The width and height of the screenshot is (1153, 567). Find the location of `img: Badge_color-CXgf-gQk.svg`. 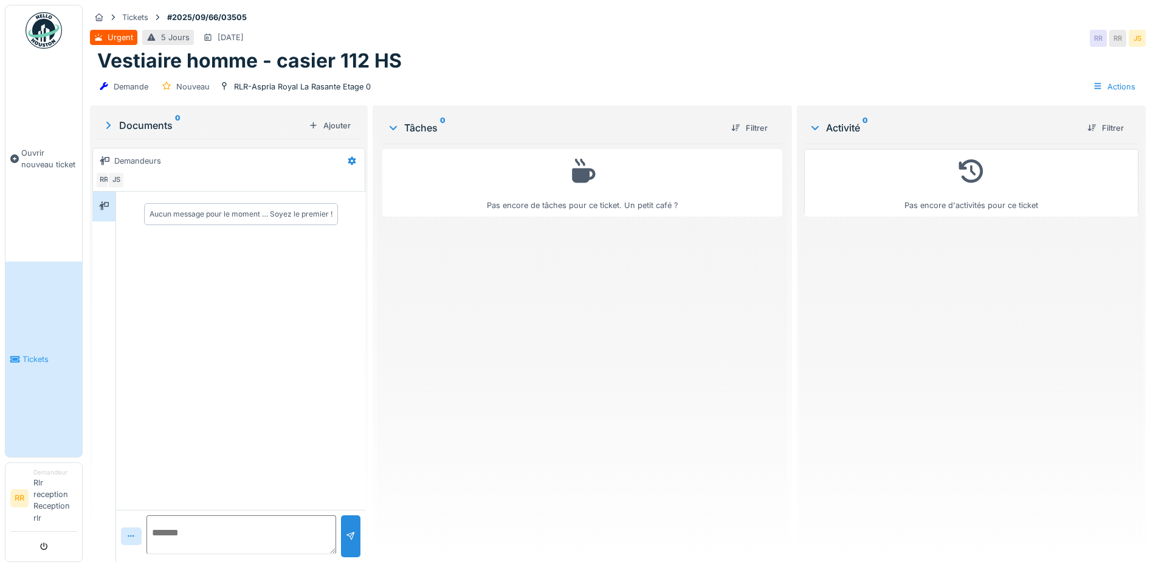

img: Badge_color-CXgf-gQk.svg is located at coordinates (44, 30).